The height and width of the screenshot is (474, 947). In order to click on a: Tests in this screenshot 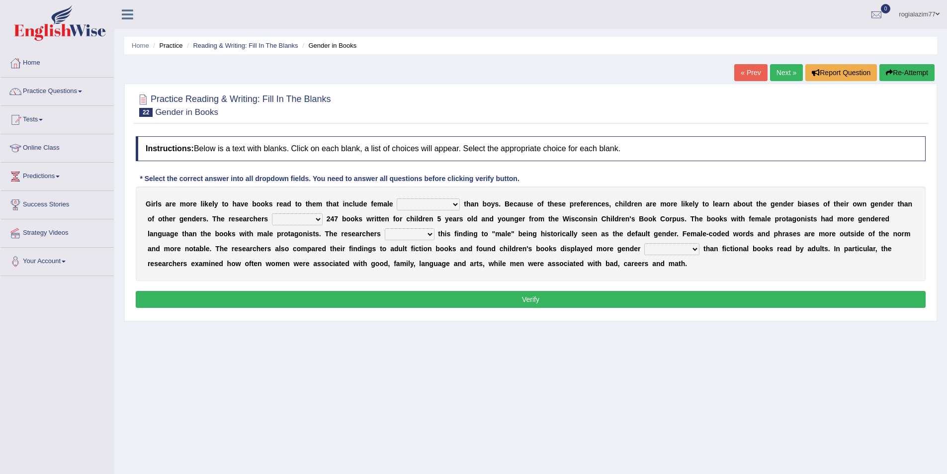, I will do `click(57, 118)`.